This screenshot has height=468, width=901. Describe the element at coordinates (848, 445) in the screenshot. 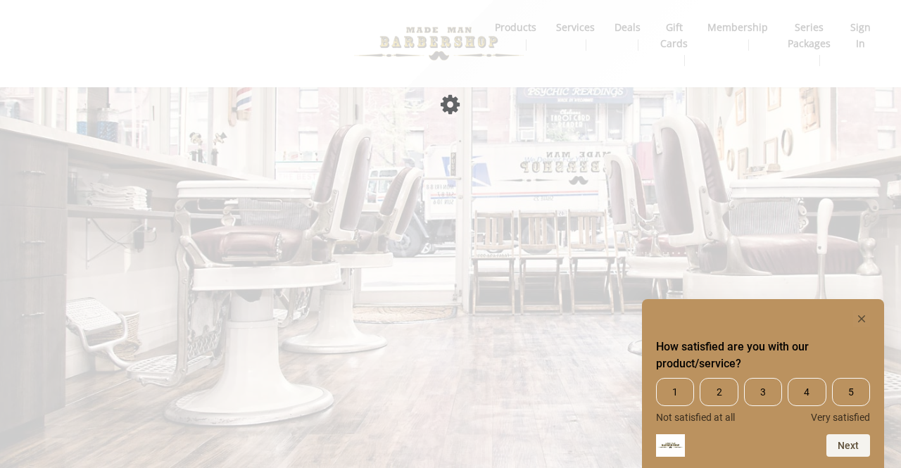

I see `button: Next question` at that location.